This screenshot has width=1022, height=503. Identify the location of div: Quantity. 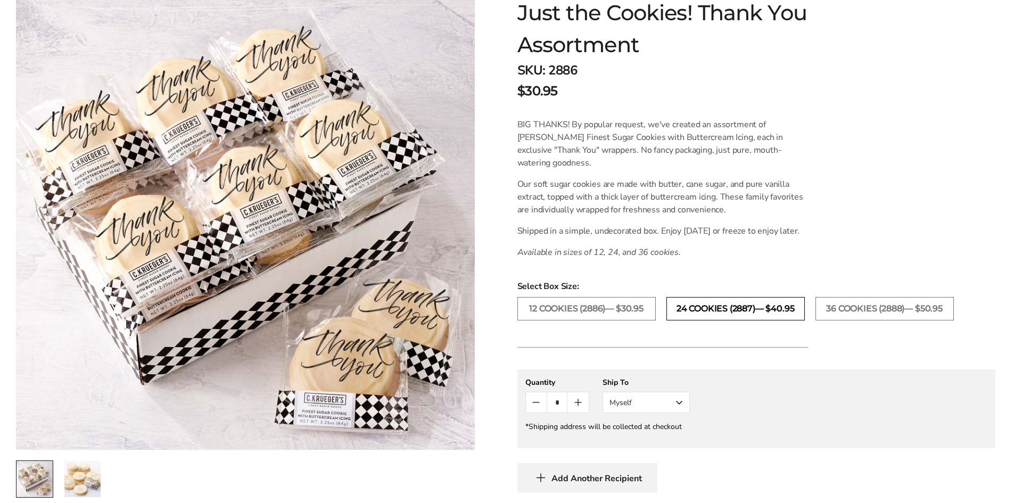
(557, 382).